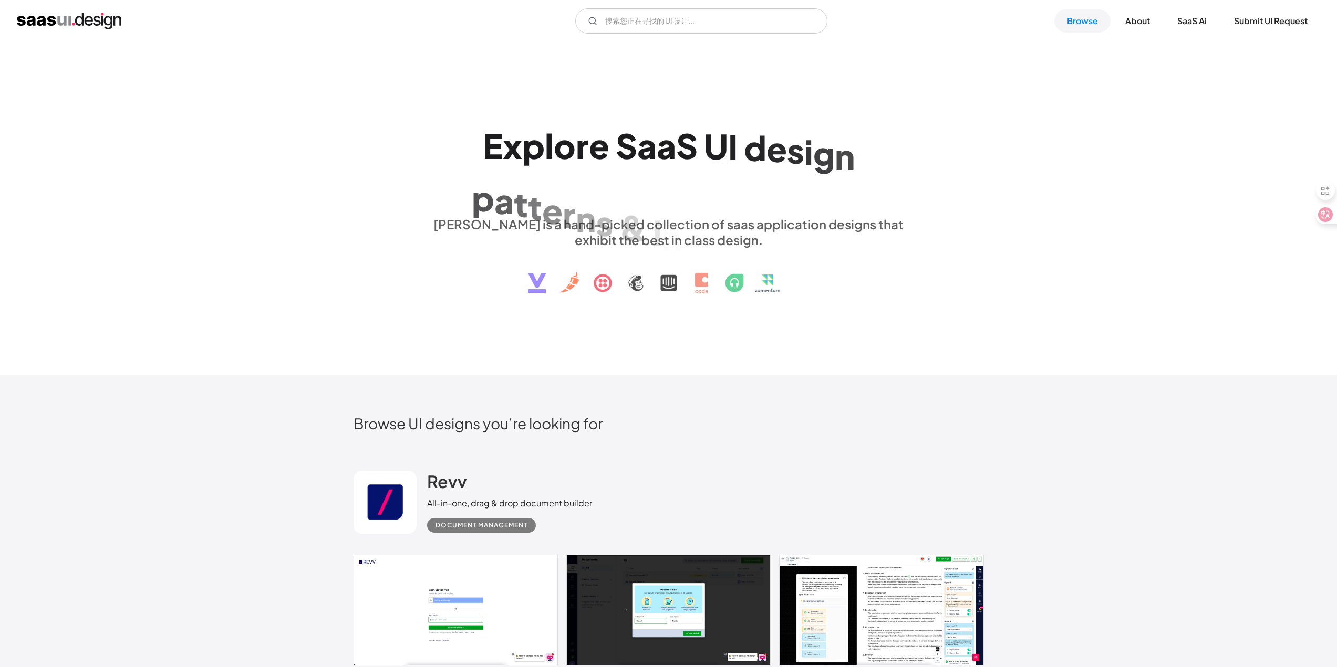 The image size is (1337, 667). What do you see at coordinates (701, 21) in the screenshot?
I see `form: 电子邮件表格` at bounding box center [701, 21].